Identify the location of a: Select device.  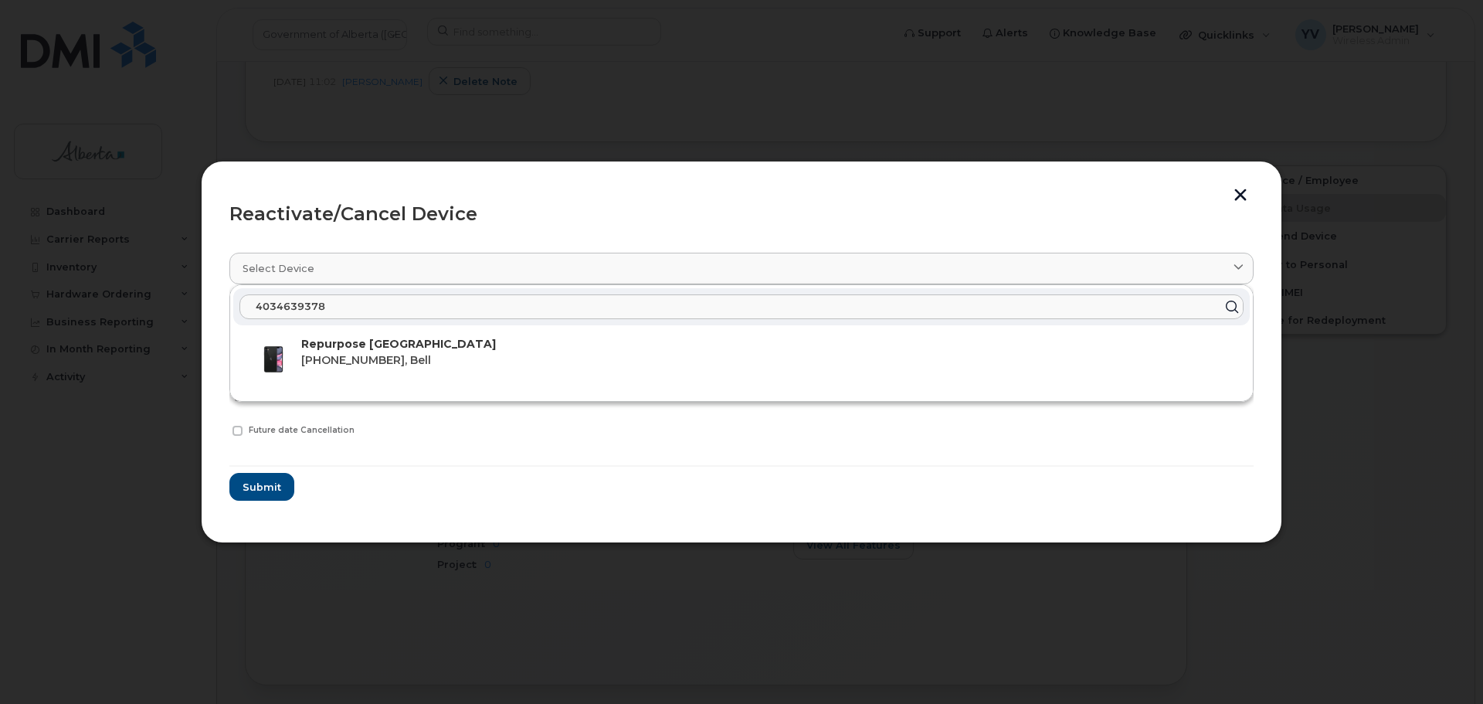
(742, 268).